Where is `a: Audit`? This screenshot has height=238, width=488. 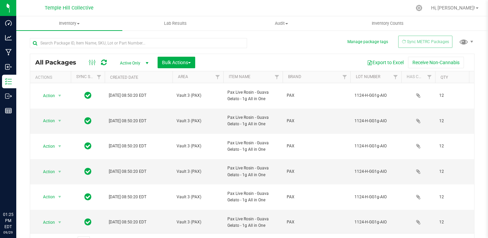
a: Audit is located at coordinates (281, 23).